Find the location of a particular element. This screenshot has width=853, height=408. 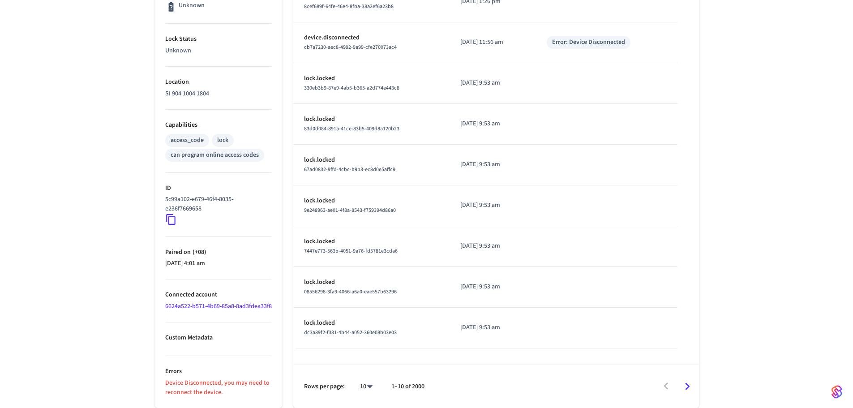

div: access_code is located at coordinates (187, 140).